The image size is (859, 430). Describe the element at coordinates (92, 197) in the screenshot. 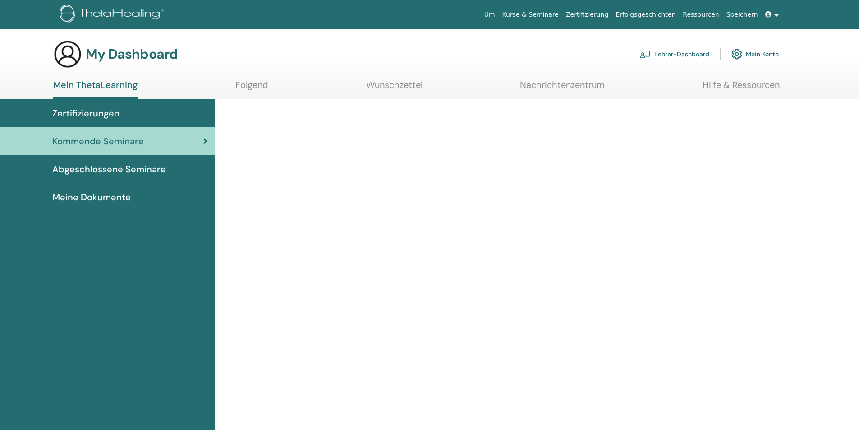

I see `span: Meine Dokumente` at that location.